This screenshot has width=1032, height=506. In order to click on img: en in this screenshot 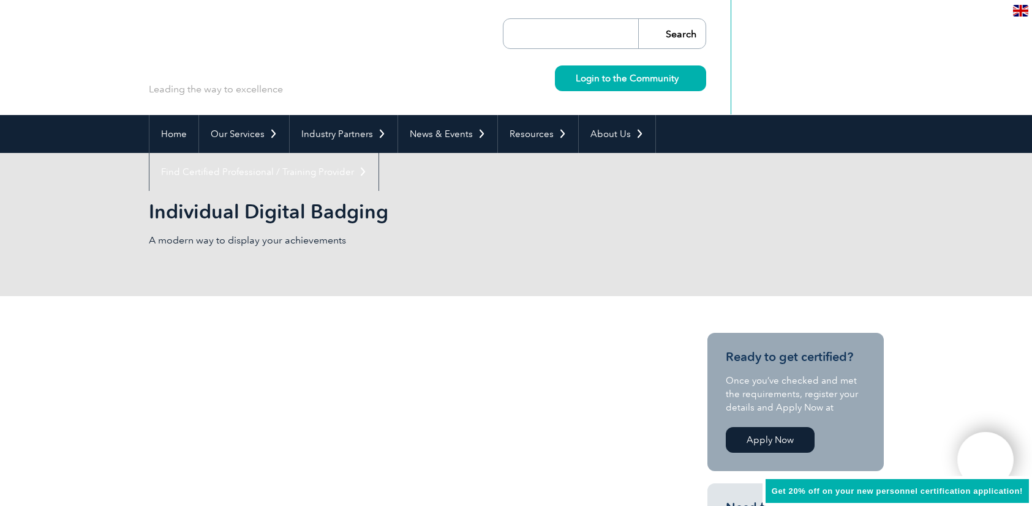, I will do `click(1020, 10)`.